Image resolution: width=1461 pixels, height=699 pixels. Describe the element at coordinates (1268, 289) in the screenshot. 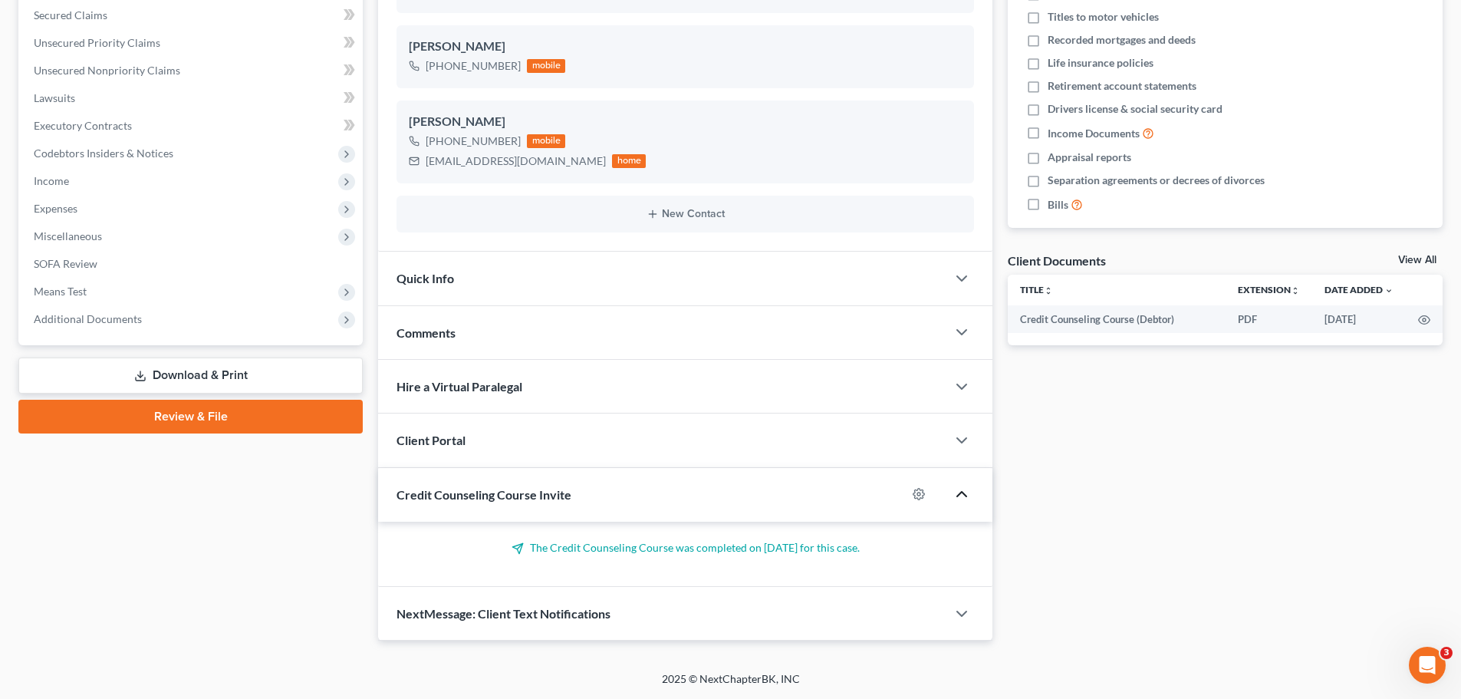

I see `a: Extensionunfold_more` at that location.